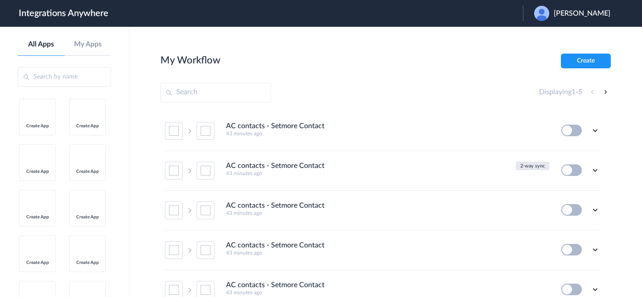  What do you see at coordinates (64, 77) in the screenshot?
I see `input: Search by name` at bounding box center [64, 77].